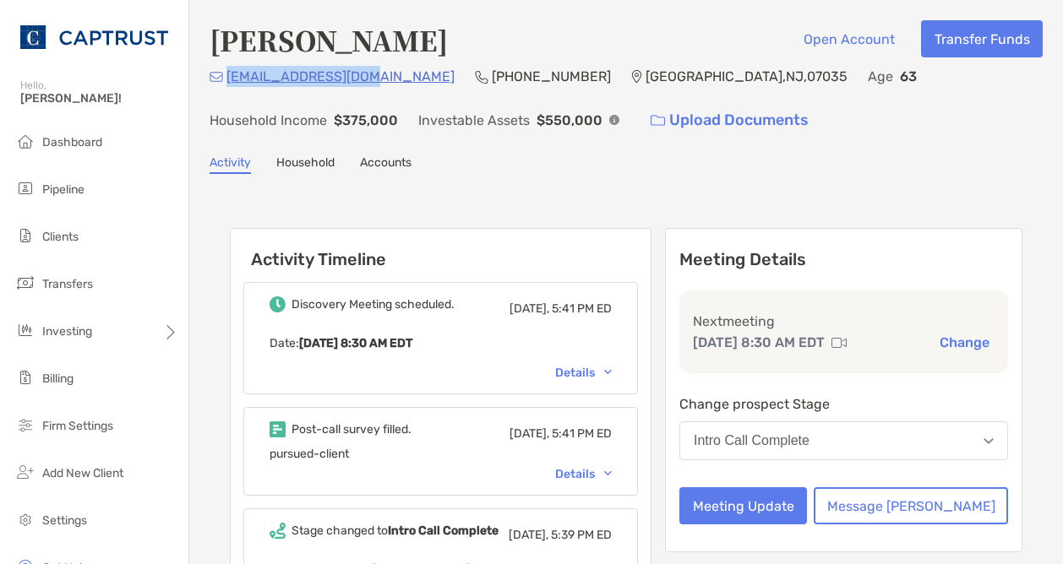  Describe the element at coordinates (268, 120) in the screenshot. I see `p: Household Income` at that location.